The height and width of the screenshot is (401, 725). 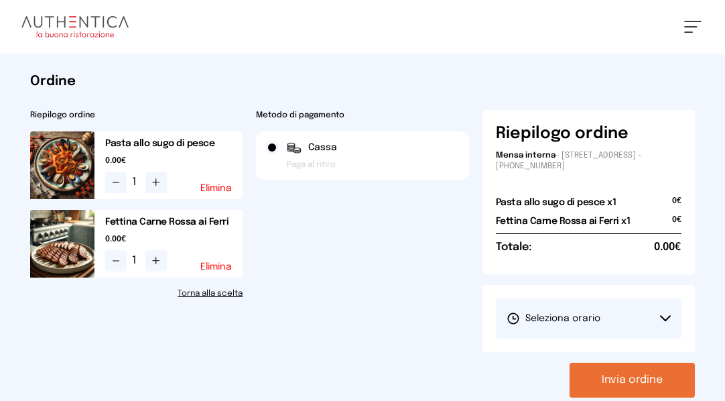 What do you see at coordinates (513, 247) in the screenshot?
I see `h6: Totale:` at bounding box center [513, 247].